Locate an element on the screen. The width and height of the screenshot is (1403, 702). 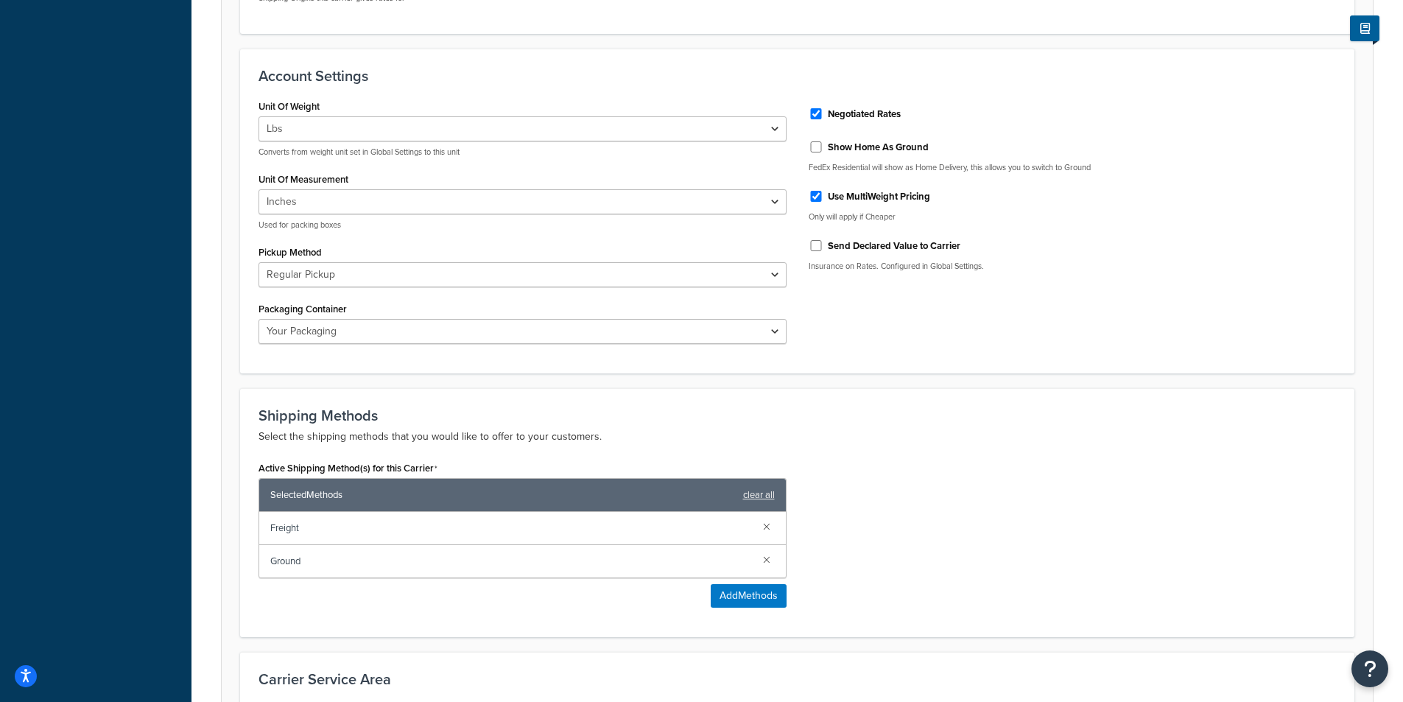
label: Use MultiWeight Pricing is located at coordinates (879, 197).